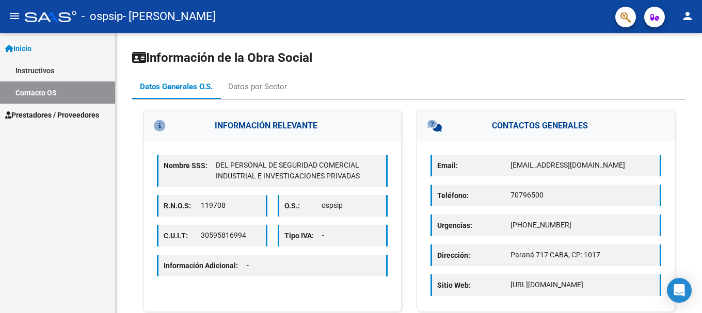 This screenshot has height=313, width=702. What do you see at coordinates (102, 17) in the screenshot?
I see `span: - ospsip` at bounding box center [102, 17].